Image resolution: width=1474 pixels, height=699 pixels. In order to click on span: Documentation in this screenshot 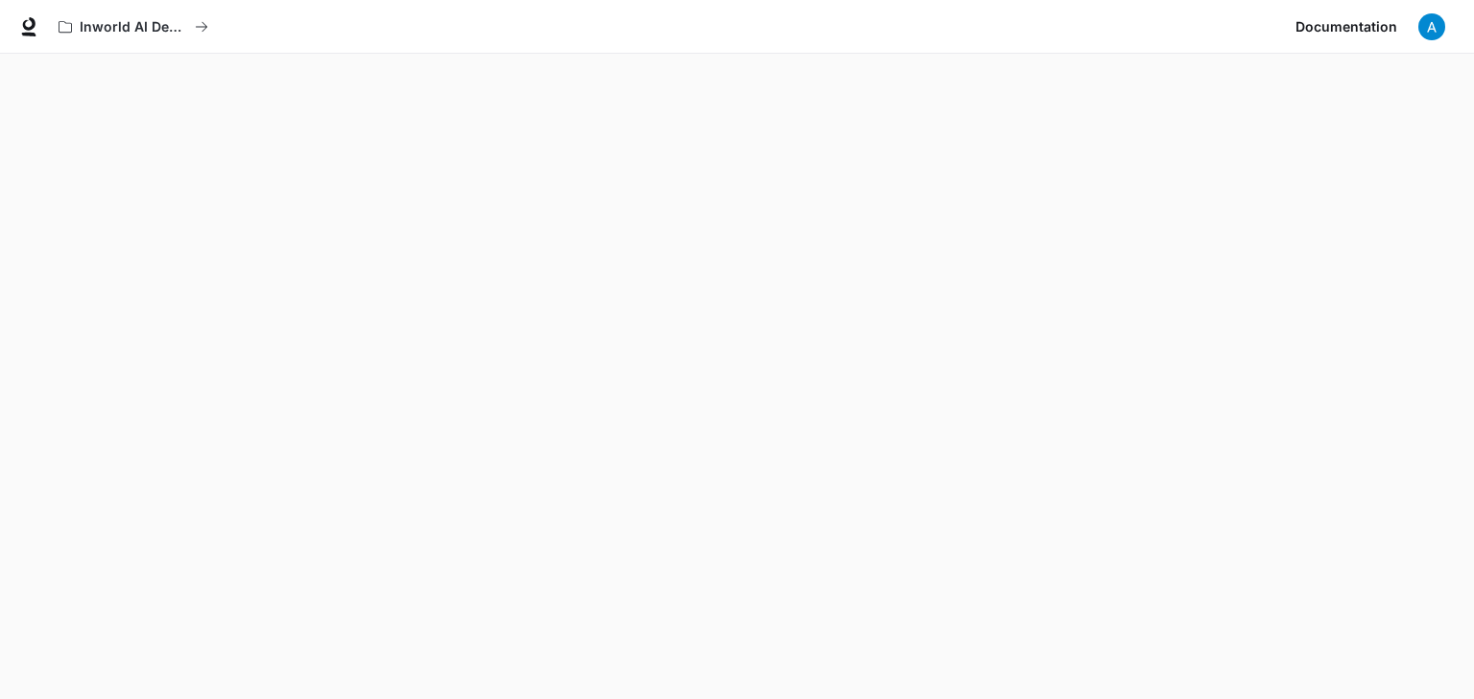, I will do `click(1346, 27)`.